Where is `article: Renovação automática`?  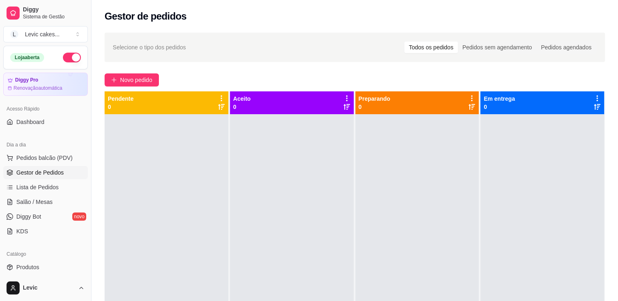
article: Renovação automática is located at coordinates (38, 88).